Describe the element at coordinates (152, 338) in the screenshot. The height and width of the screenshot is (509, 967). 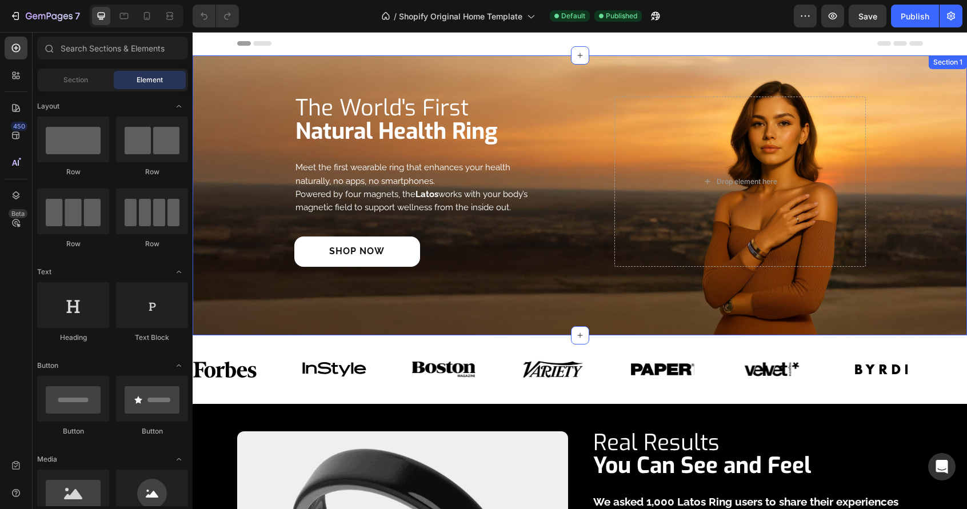
I see `div: Text Block` at that location.